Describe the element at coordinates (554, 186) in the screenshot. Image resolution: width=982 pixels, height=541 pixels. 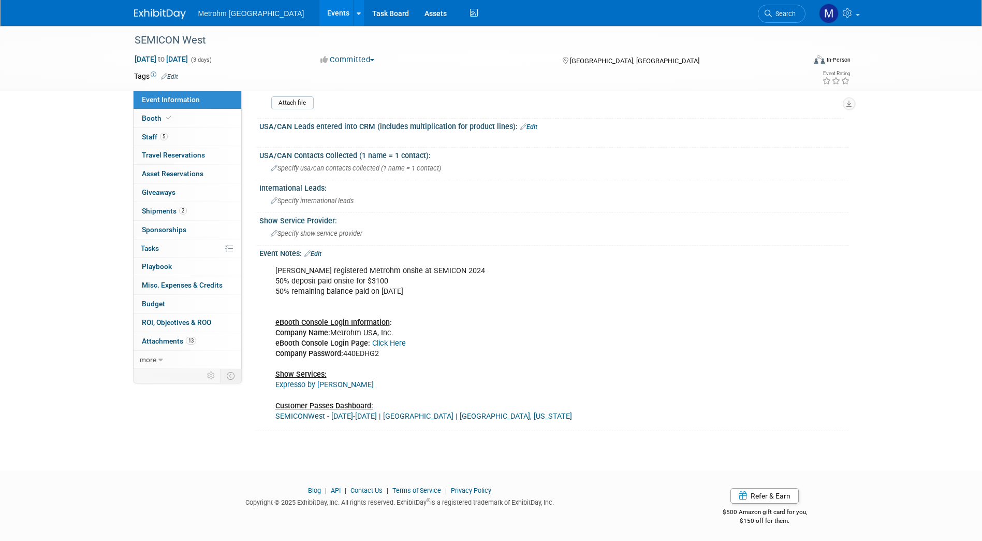
I see `div: International Leads:` at that location.